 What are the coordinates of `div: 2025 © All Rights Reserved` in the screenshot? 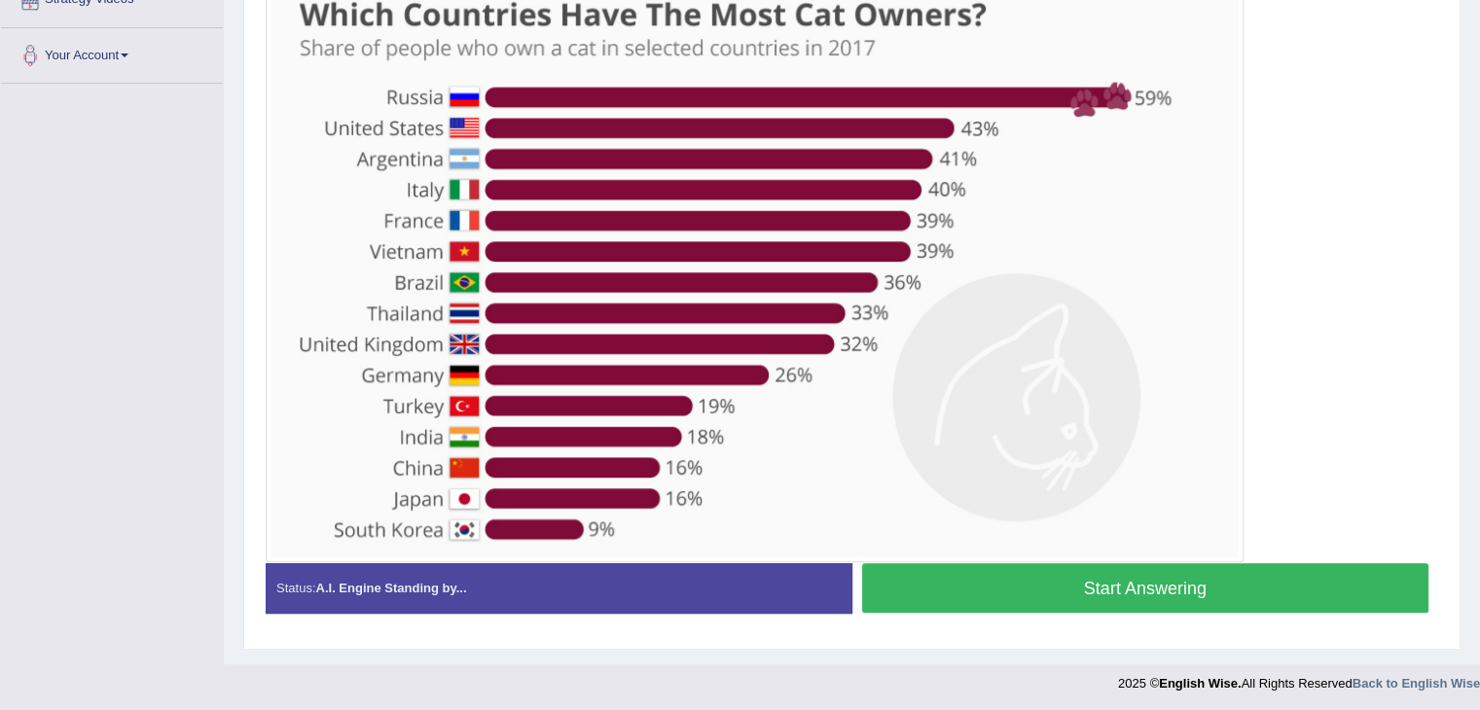 It's located at (1299, 678).